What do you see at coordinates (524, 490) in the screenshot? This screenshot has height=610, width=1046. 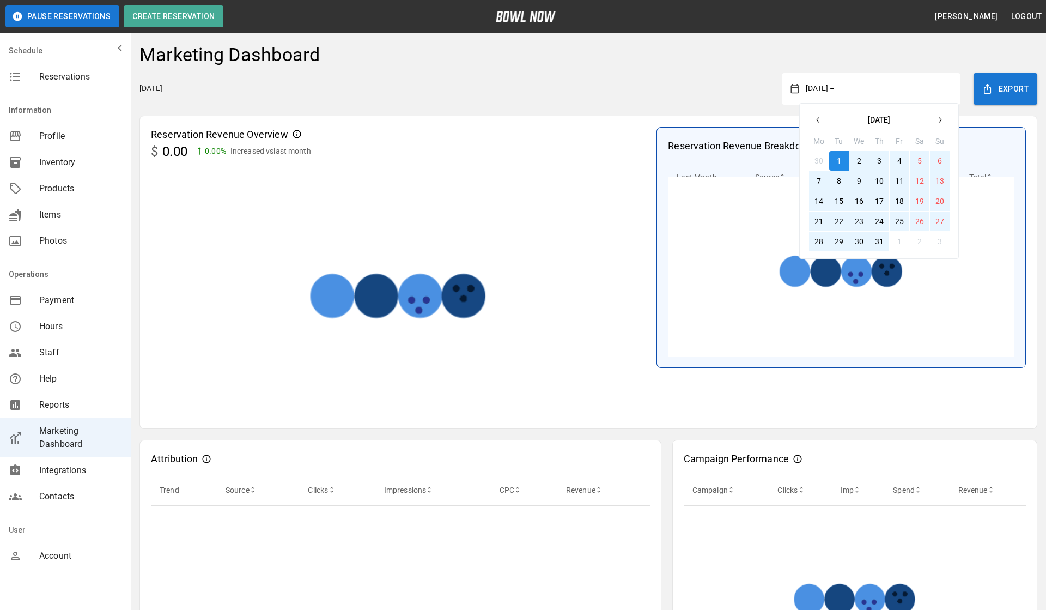 I see `th: CPC` at bounding box center [524, 490].